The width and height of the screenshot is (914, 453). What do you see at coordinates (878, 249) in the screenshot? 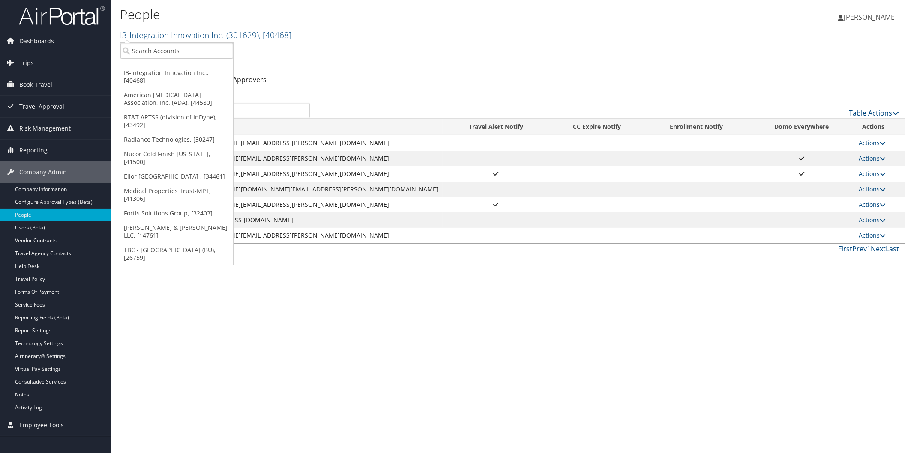
I see `a: Next` at bounding box center [878, 249].